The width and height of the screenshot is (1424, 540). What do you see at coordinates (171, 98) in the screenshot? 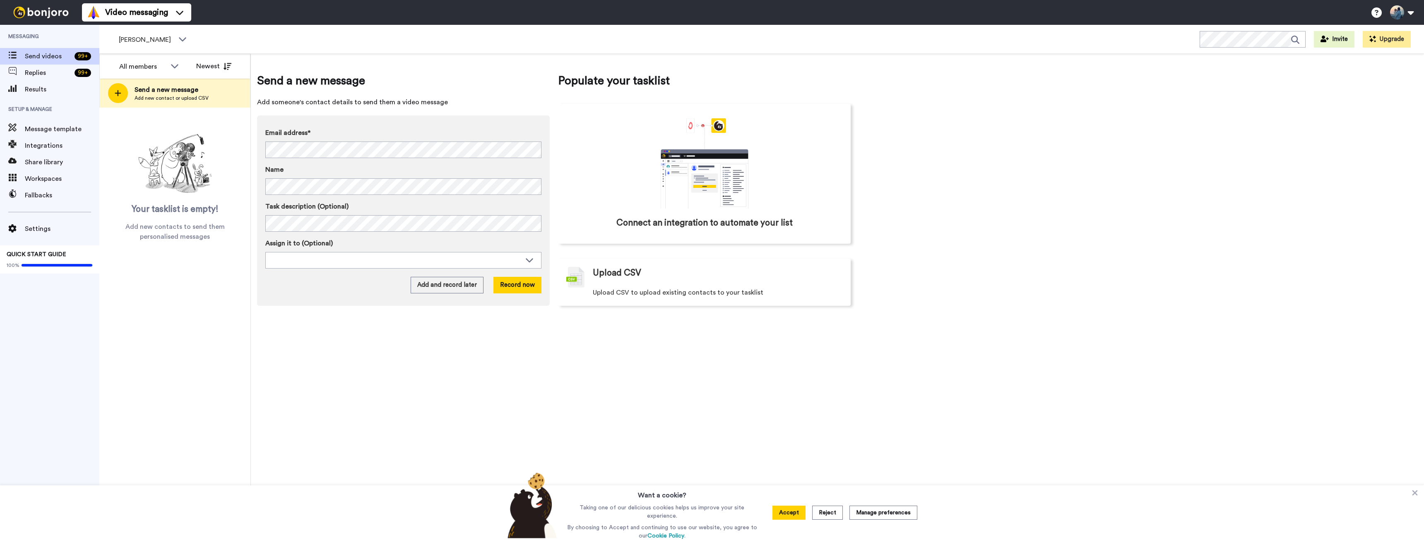
I see `span: Add new contact or upload CSV` at bounding box center [171, 98].